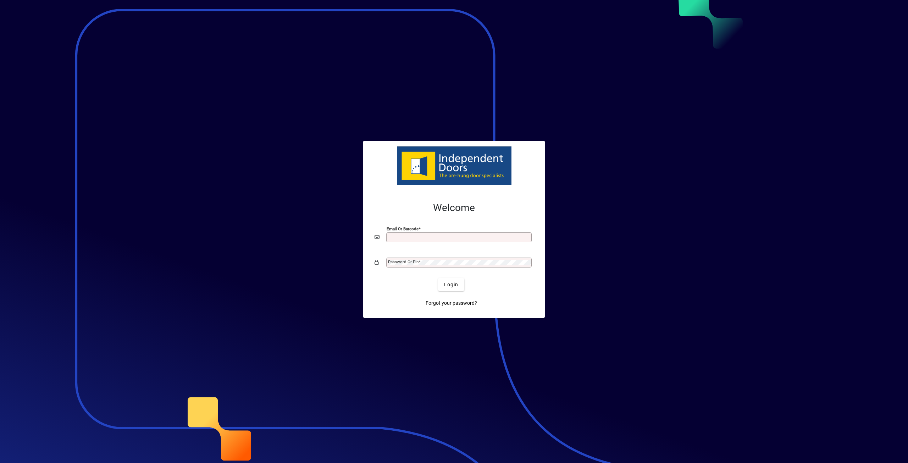 The width and height of the screenshot is (908, 463). I want to click on button: Login, so click(451, 284).